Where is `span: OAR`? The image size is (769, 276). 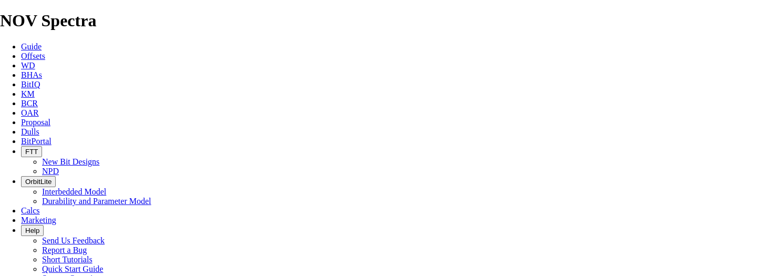
span: OAR is located at coordinates (30, 112).